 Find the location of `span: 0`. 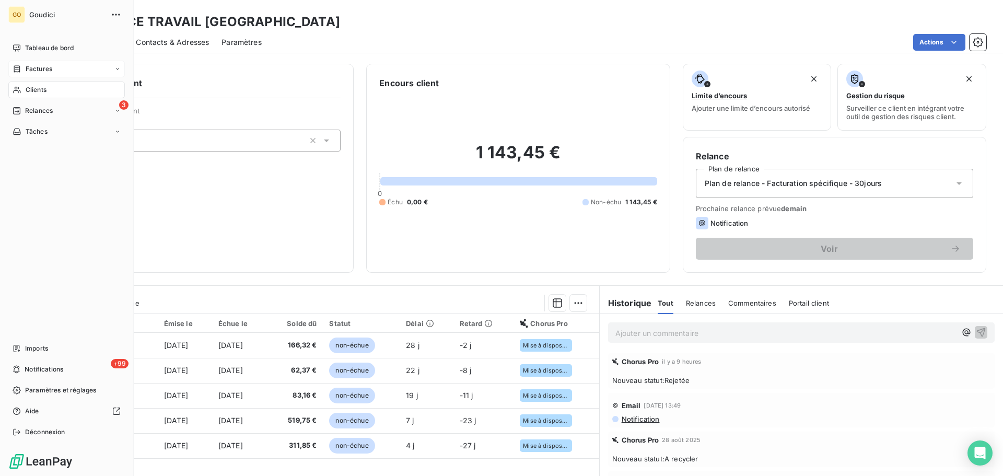

span: 0 is located at coordinates (380, 193).